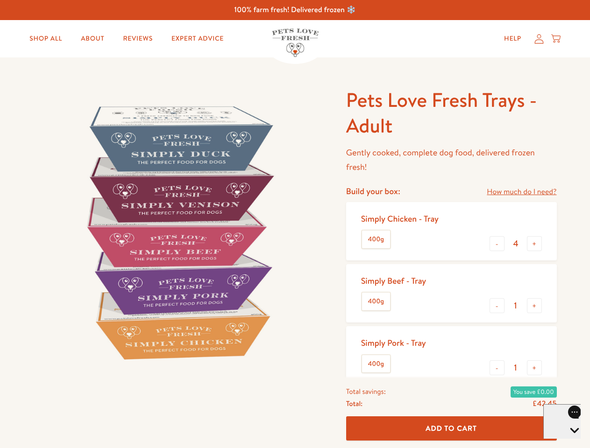 The image size is (590, 448). I want to click on div: Simply Chicken - Tray, so click(400, 218).